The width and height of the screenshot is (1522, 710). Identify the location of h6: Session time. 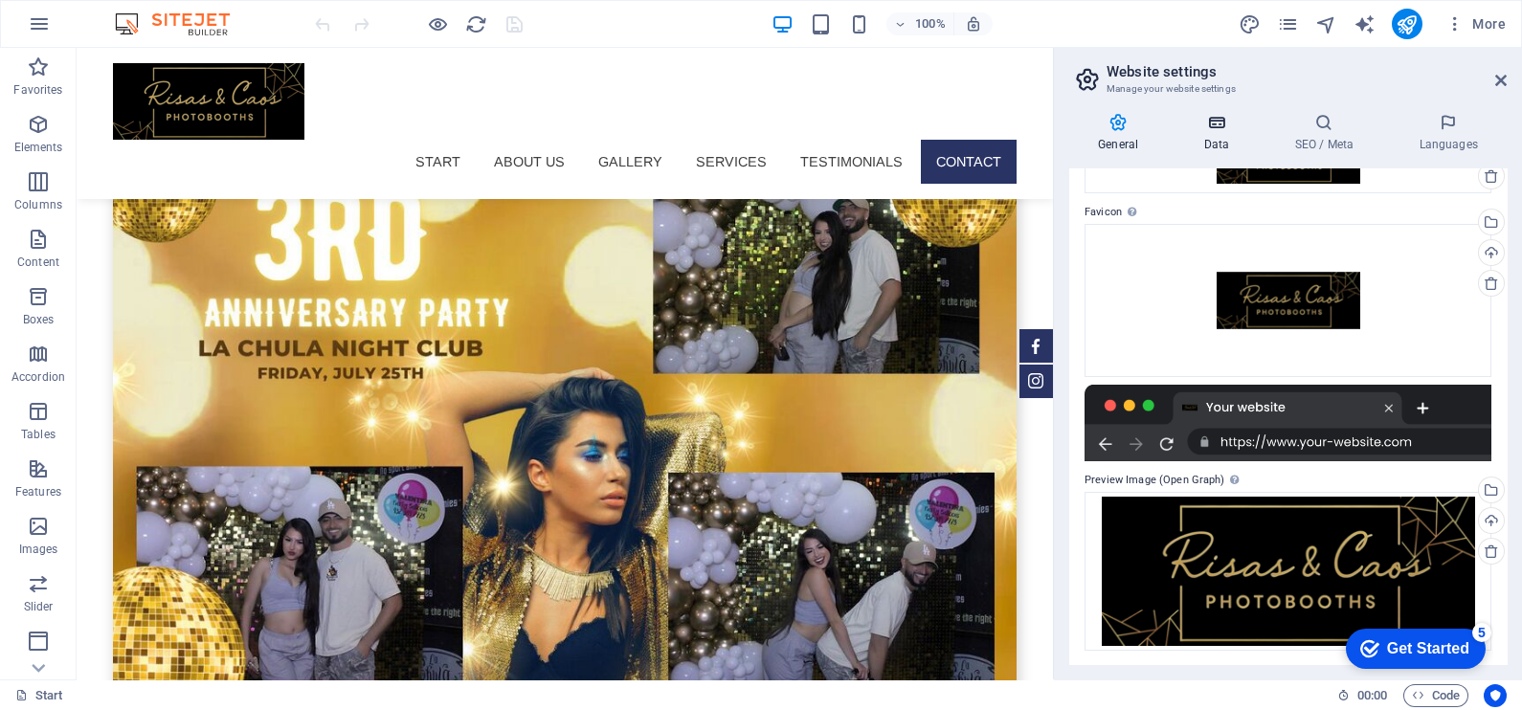
(1363, 696).